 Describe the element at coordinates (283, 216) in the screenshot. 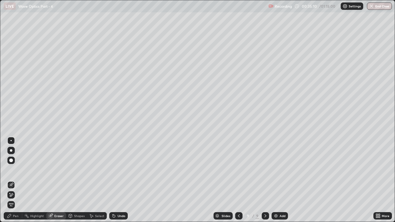

I see `div: Add` at that location.